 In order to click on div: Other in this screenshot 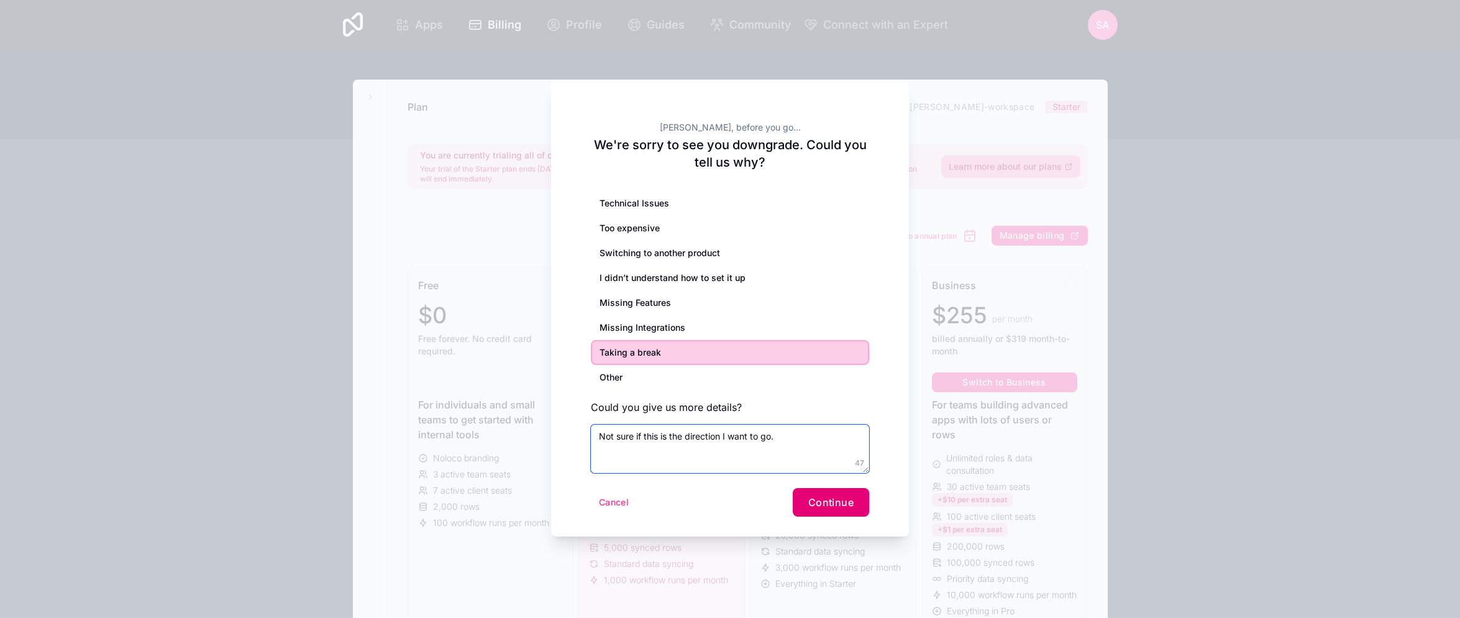, I will do `click(730, 377)`.